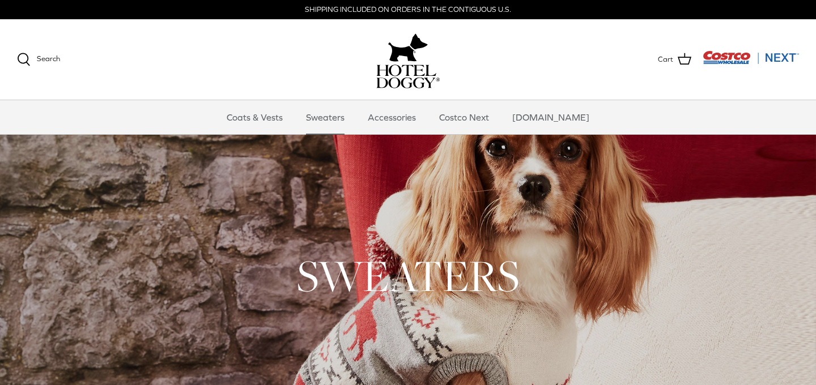 The image size is (816, 385). Describe the element at coordinates (665, 59) in the screenshot. I see `span: Cart` at that location.